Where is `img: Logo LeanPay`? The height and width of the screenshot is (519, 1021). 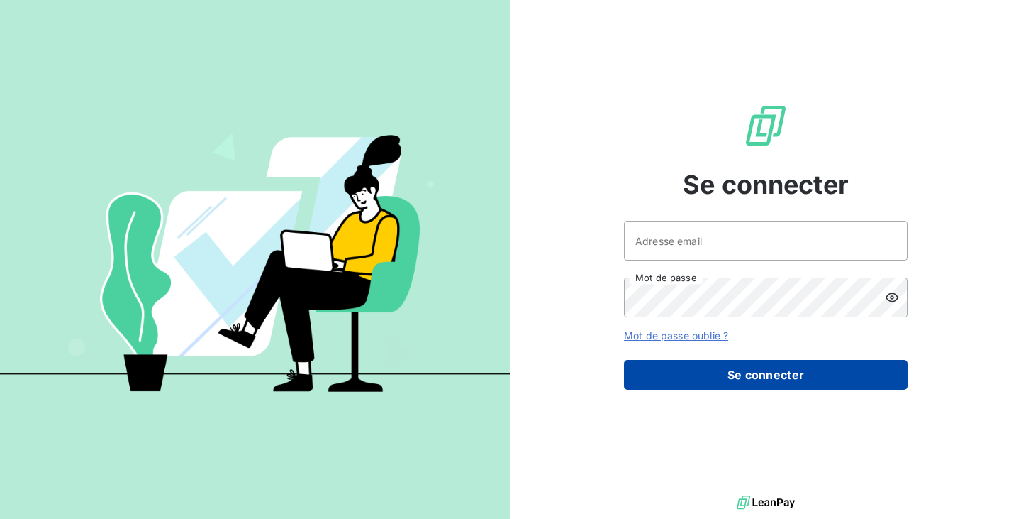 img: Logo LeanPay is located at coordinates (766, 126).